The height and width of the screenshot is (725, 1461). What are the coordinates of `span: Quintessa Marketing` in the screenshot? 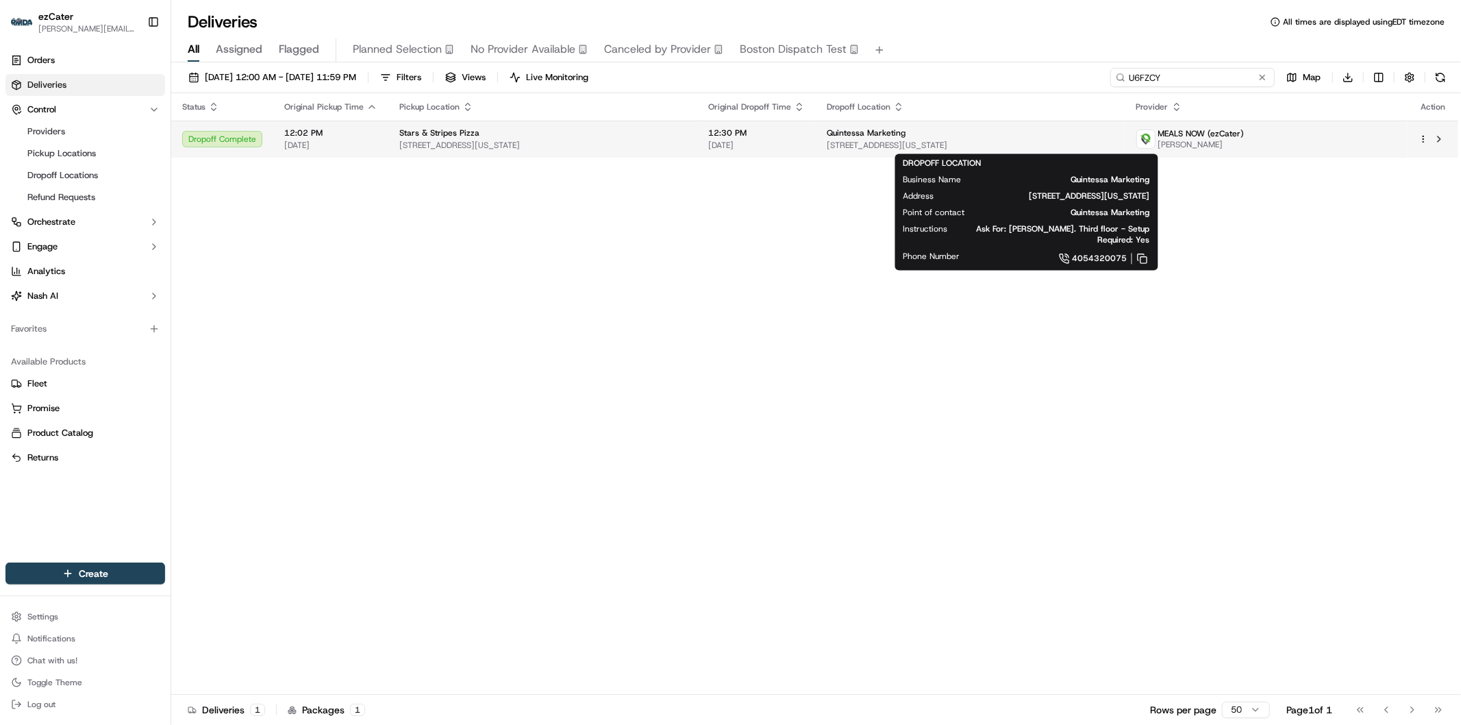 It's located at (866, 133).